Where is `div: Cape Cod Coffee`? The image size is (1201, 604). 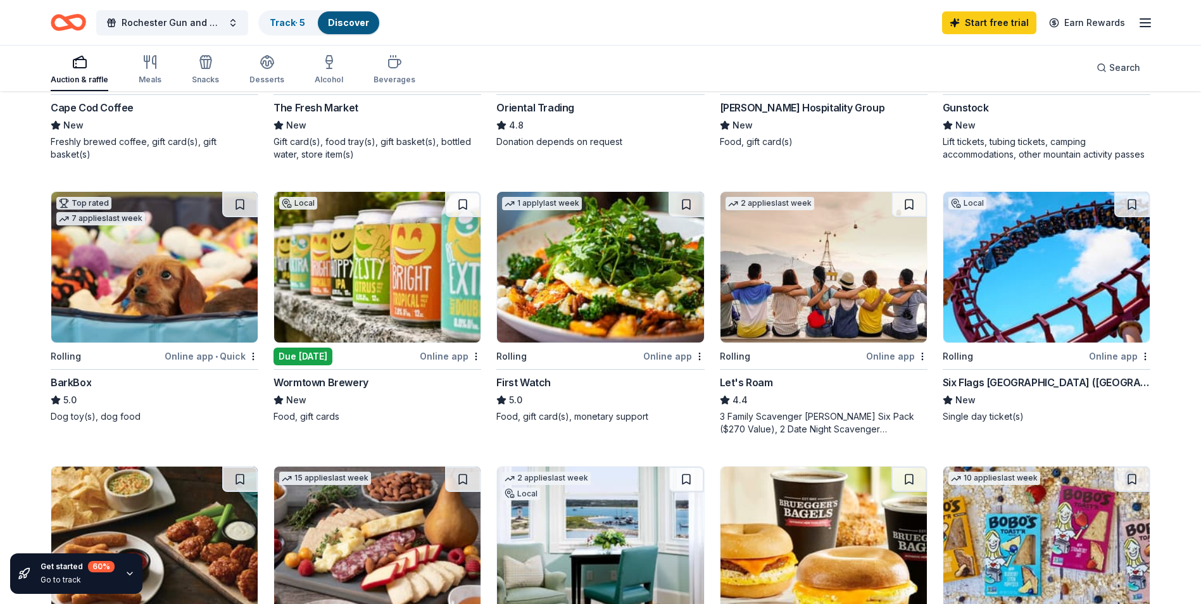
div: Cape Cod Coffee is located at coordinates (92, 108).